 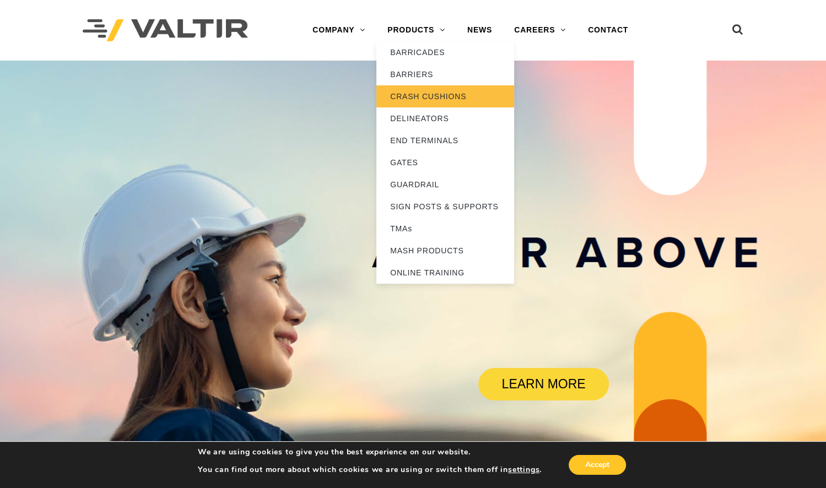 I want to click on a: GATES, so click(x=445, y=163).